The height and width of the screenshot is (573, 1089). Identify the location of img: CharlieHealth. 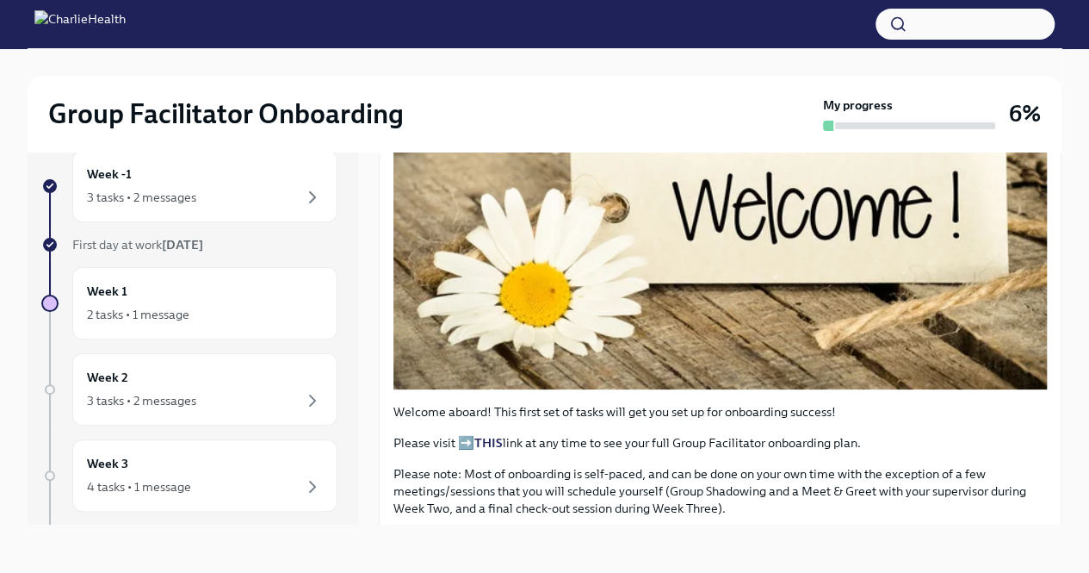
(80, 24).